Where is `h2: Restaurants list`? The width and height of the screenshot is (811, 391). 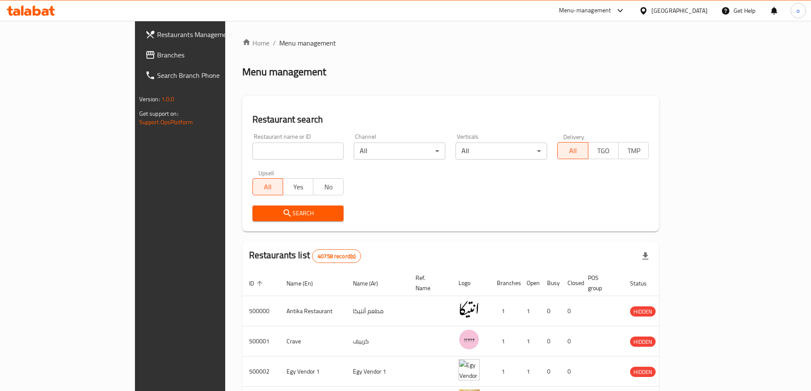 h2: Restaurants list is located at coordinates (305, 256).